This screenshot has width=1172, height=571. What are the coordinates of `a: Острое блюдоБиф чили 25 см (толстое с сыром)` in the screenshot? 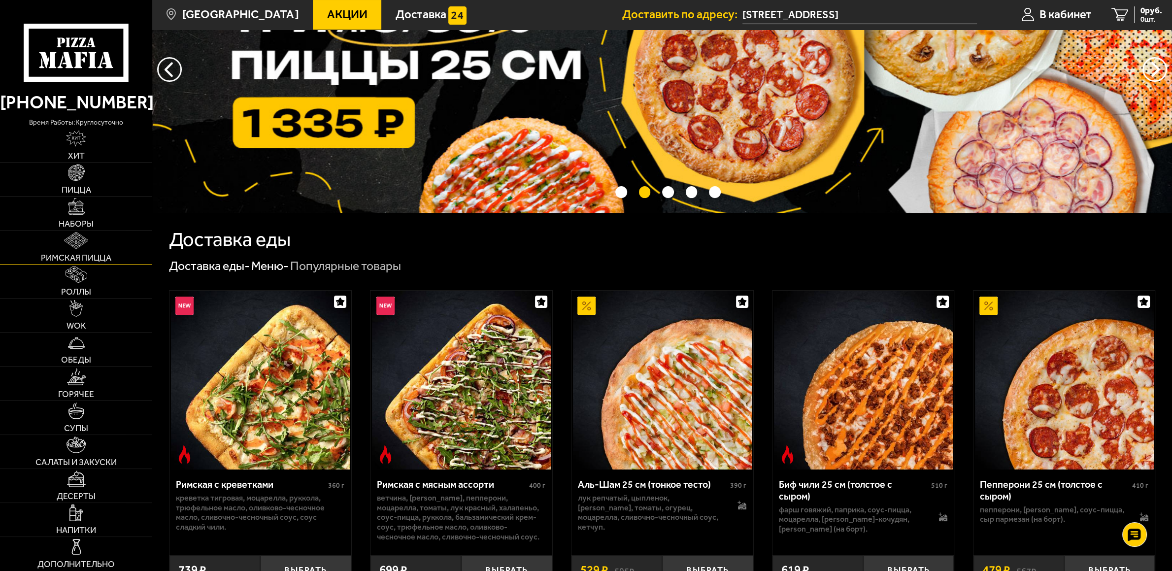 It's located at (863, 380).